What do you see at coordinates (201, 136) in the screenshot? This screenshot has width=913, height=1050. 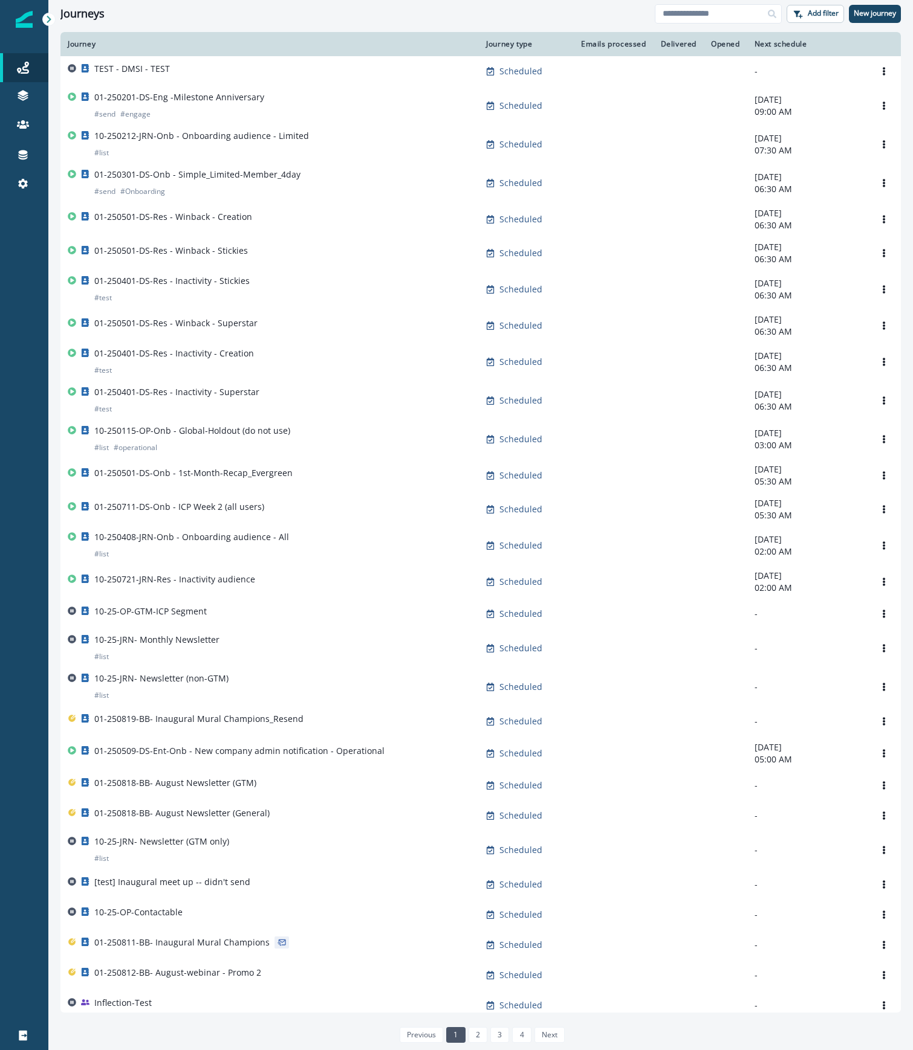 I see `p: 10-250212-JRN-Onb - Onboarding audience - Limited` at bounding box center [201, 136].